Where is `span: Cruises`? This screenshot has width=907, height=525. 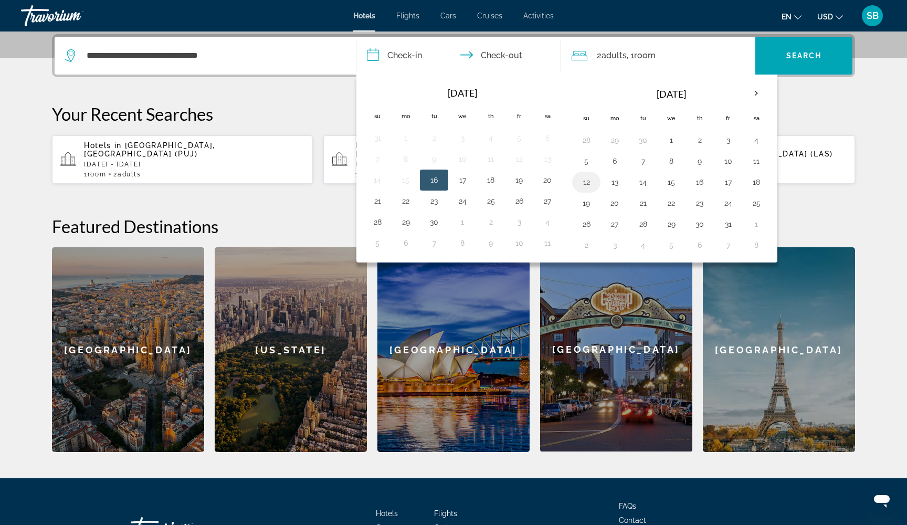 span: Cruises is located at coordinates (490, 16).